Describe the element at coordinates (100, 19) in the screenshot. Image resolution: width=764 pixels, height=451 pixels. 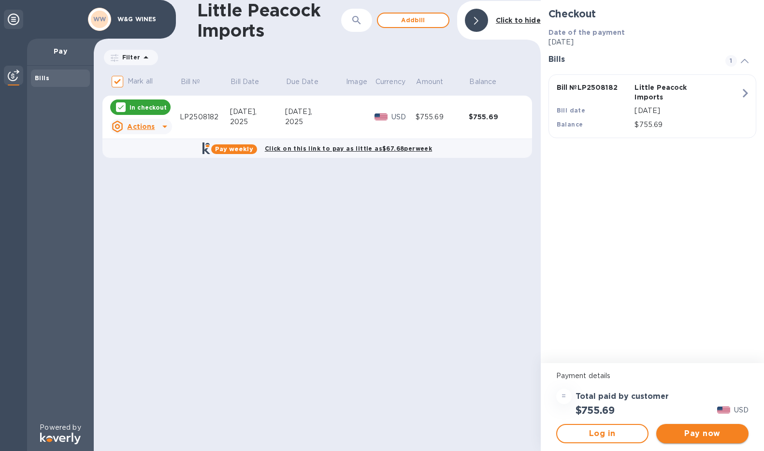
I see `b: WW` at that location.